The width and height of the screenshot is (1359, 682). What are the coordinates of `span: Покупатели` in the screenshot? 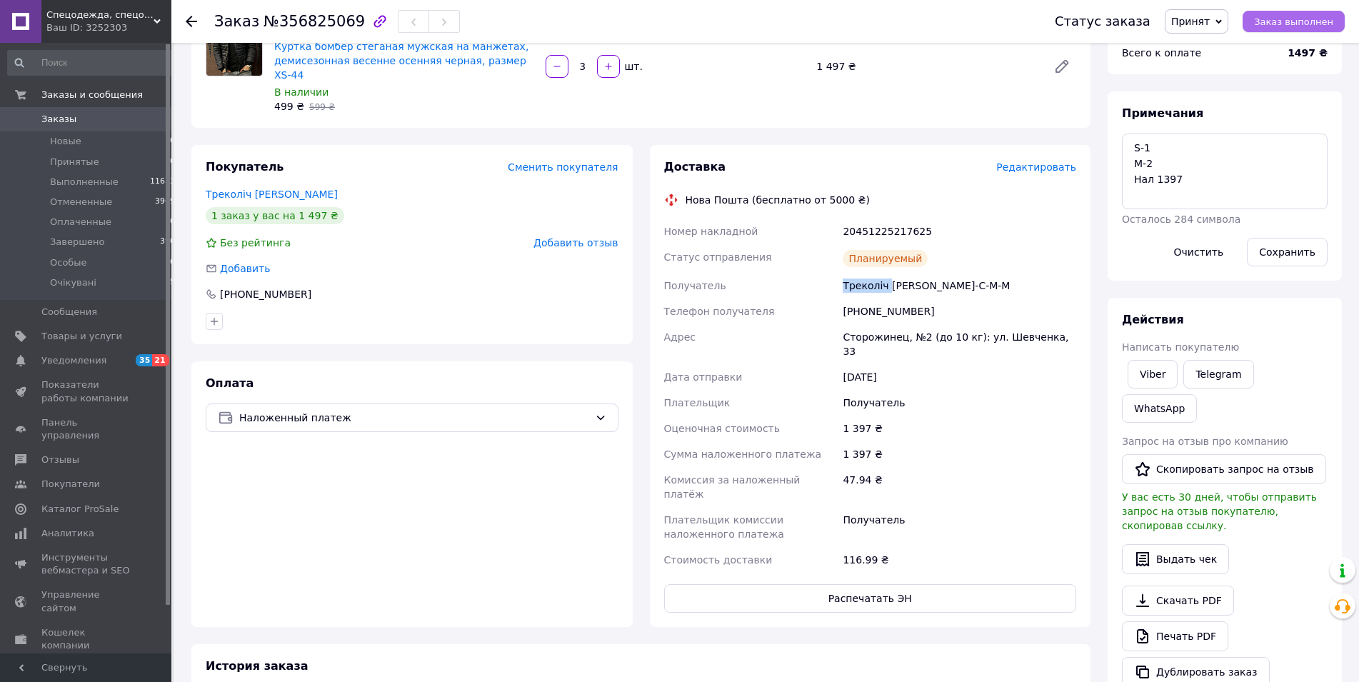 It's located at (71, 484).